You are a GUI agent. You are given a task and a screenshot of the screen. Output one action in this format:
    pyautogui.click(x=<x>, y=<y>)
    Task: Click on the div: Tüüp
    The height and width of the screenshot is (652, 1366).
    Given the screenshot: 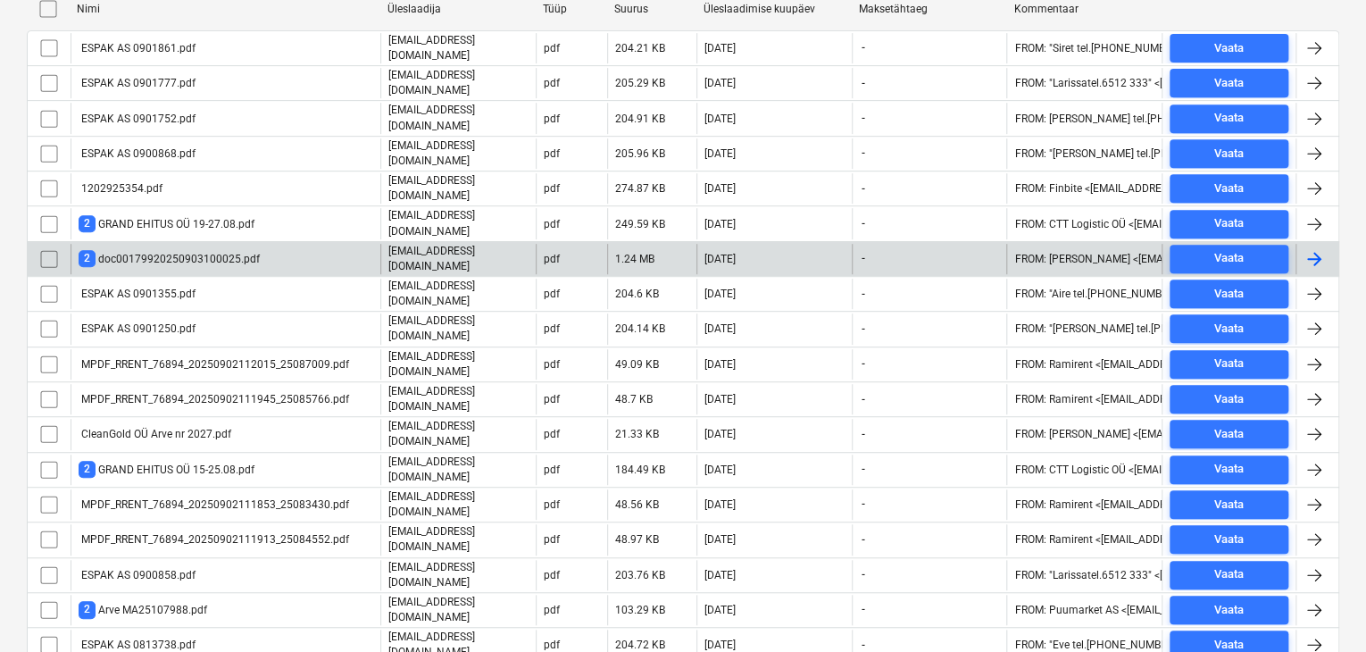 What is the action you would take?
    pyautogui.click(x=571, y=9)
    